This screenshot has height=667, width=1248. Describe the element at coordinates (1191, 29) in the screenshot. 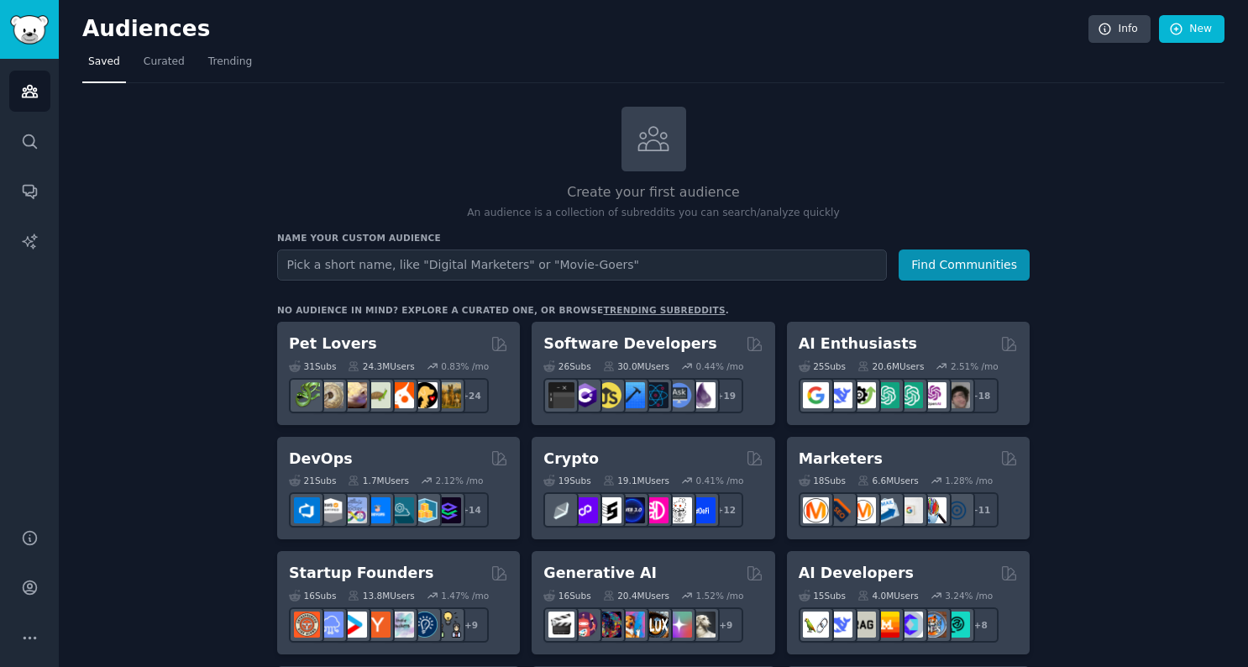

I see `a: New` at that location.